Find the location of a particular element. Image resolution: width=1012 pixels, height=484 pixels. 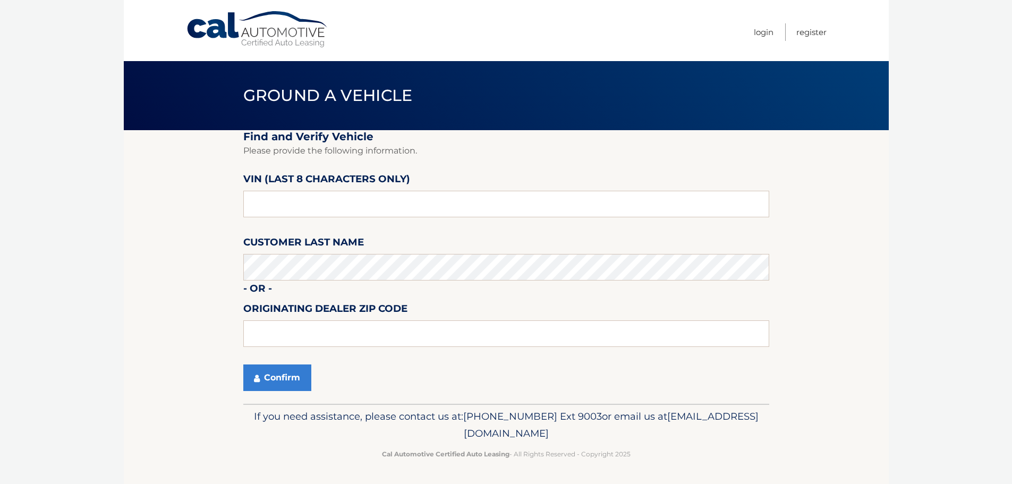

p: If you need assistance, please contact us at: or email us at is located at coordinates (506, 425).